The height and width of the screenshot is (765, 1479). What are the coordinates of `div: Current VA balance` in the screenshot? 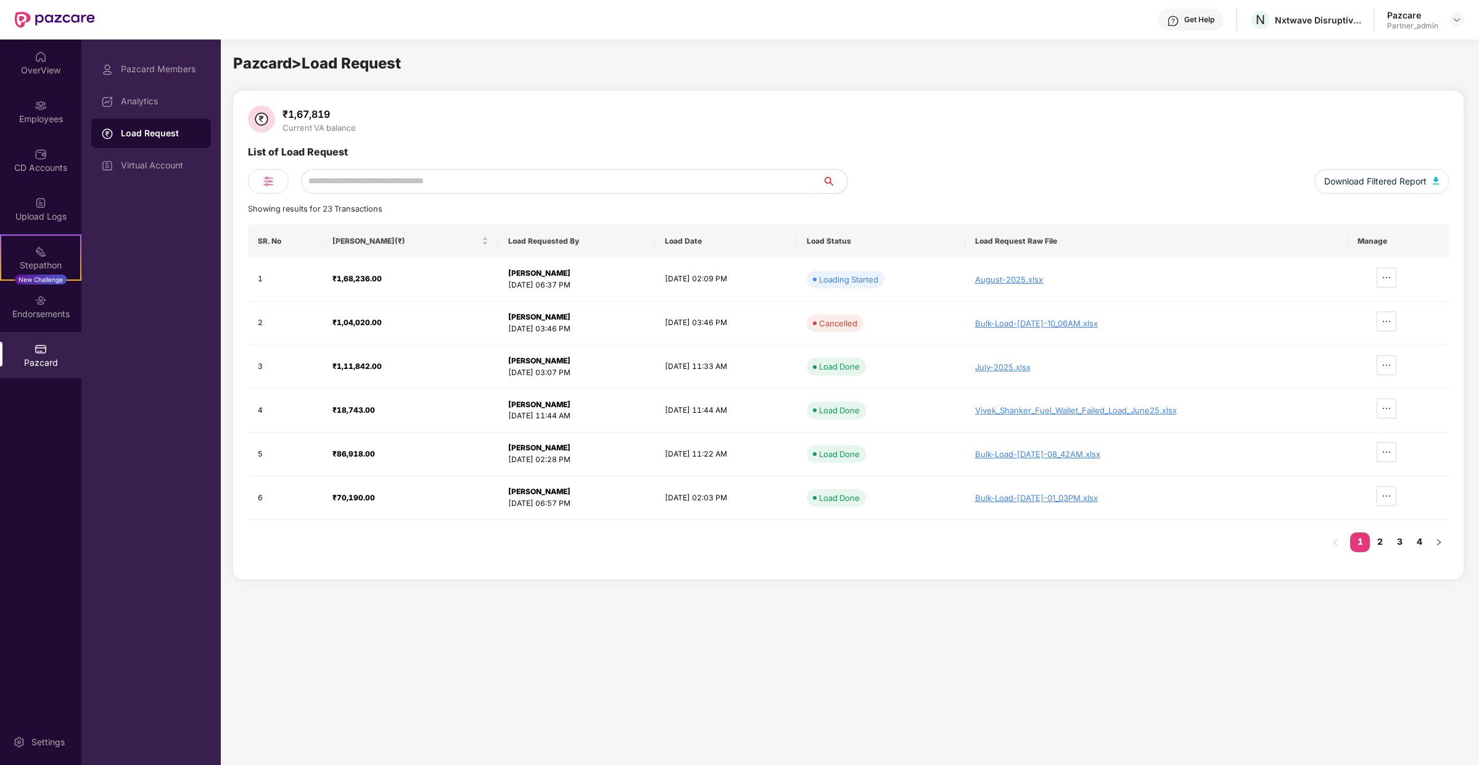 It's located at (319, 128).